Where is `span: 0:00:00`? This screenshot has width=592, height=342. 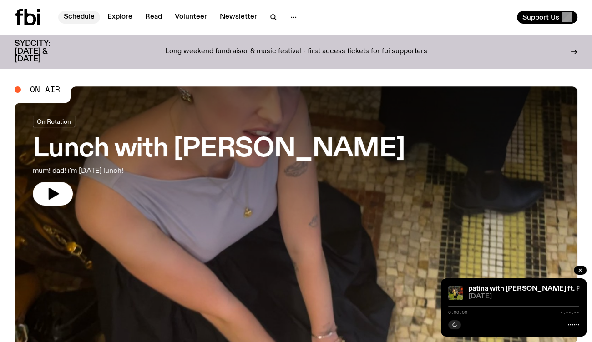 span: 0:00:00 is located at coordinates (458, 313).